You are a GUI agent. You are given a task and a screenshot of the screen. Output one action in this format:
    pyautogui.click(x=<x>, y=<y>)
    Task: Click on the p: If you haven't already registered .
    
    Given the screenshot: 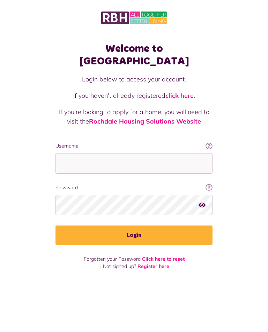 What is the action you would take?
    pyautogui.click(x=134, y=95)
    